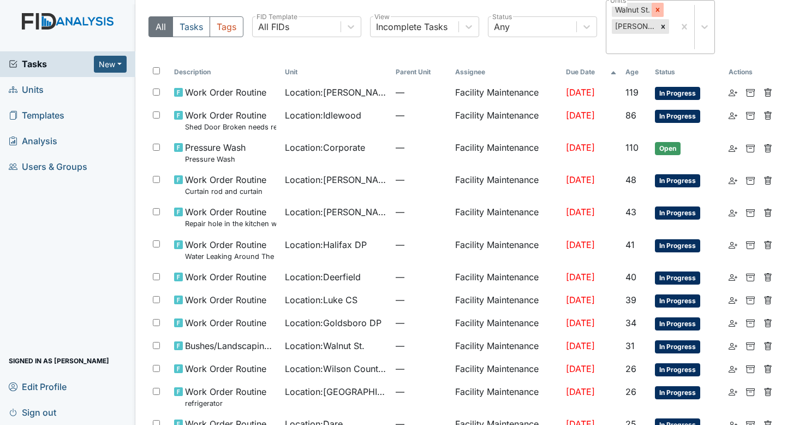 The image size is (811, 425). Describe the element at coordinates (38, 386) in the screenshot. I see `span: Edit Profile` at that location.